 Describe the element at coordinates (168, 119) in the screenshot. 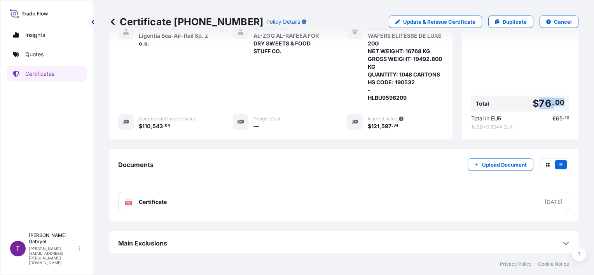

I see `span: Commercial Invoice Value` at that location.